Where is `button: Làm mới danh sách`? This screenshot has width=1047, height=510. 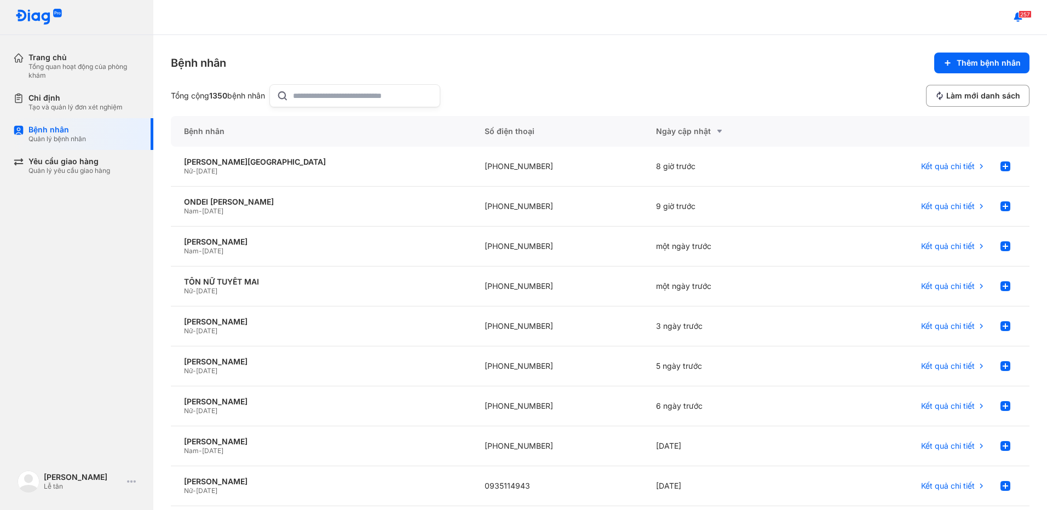 button: Làm mới danh sách is located at coordinates (977, 96).